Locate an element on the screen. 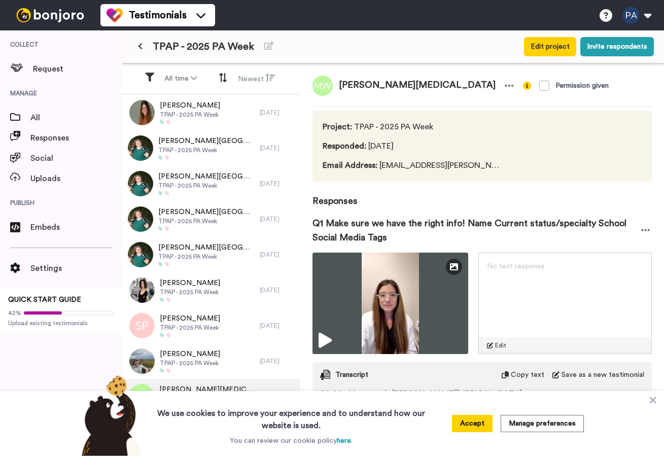 The image size is (664, 456). h3: We use cookies to improve your experience and to understand how our website is used. is located at coordinates (291, 417).